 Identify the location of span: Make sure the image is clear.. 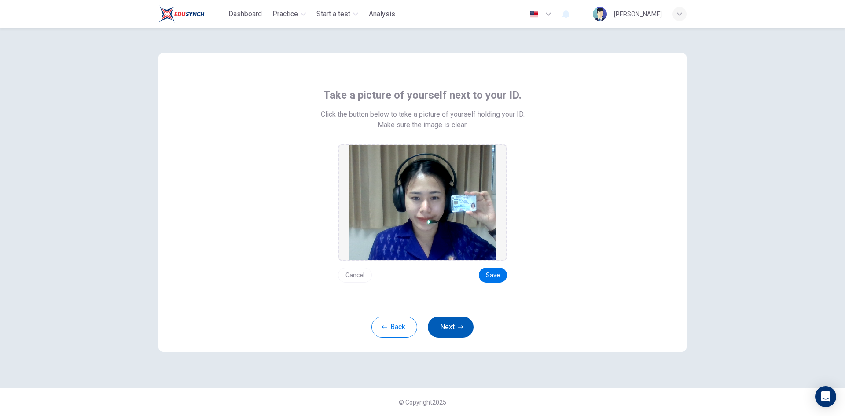
(423, 125).